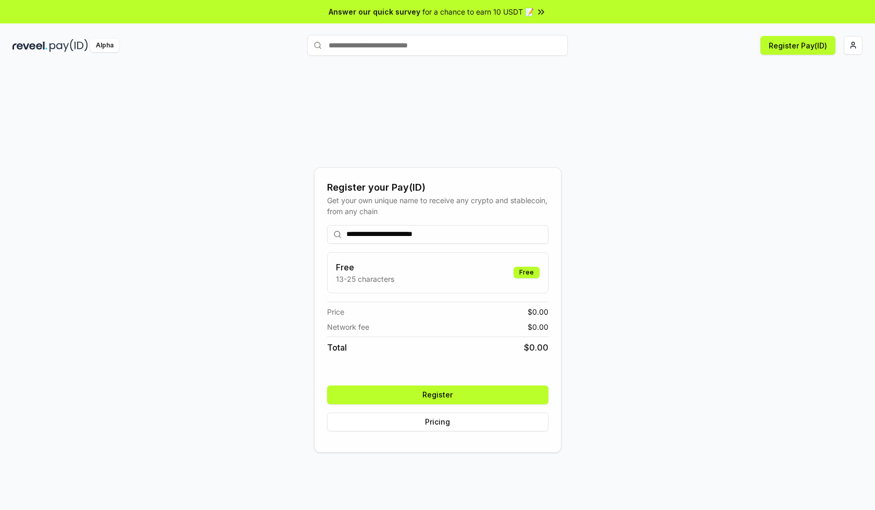 This screenshot has width=875, height=510. I want to click on div: Register your Pay(ID), so click(438, 188).